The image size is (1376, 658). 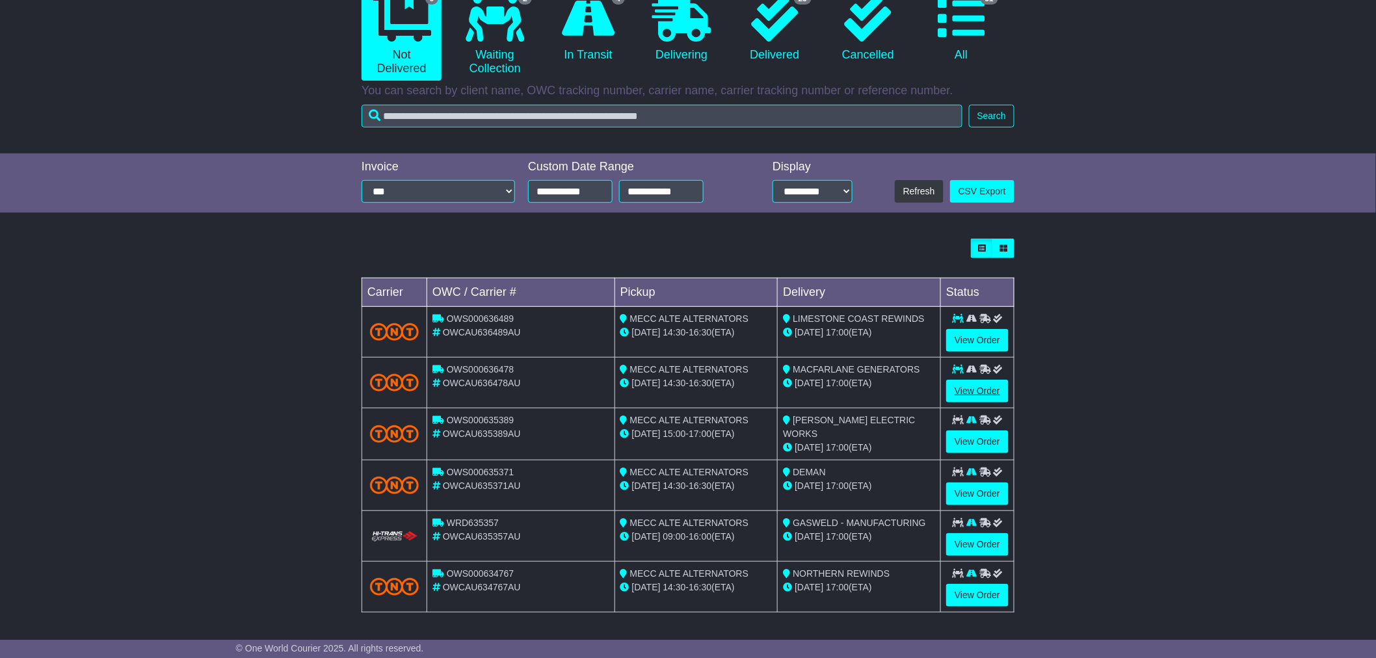 What do you see at coordinates (482, 486) in the screenshot?
I see `span: OWCAU635371AU` at bounding box center [482, 486].